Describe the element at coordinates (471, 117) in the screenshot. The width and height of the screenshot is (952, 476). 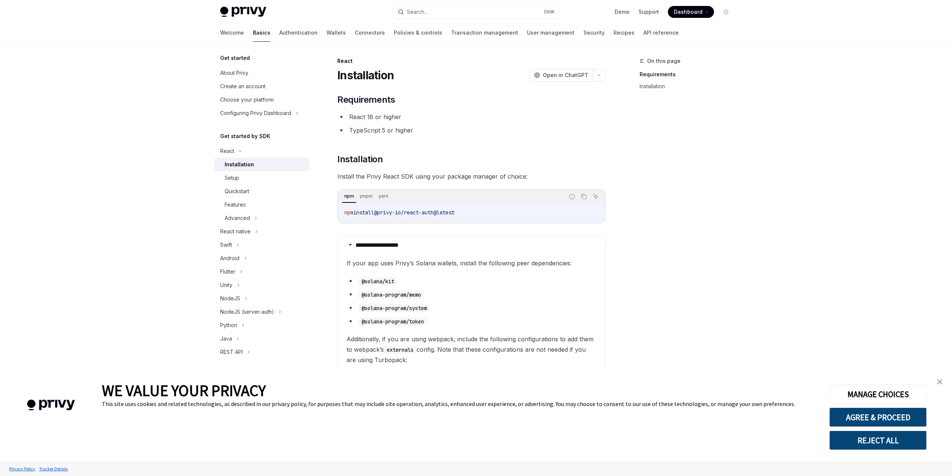
I see `li: React 18 or higher` at that location.